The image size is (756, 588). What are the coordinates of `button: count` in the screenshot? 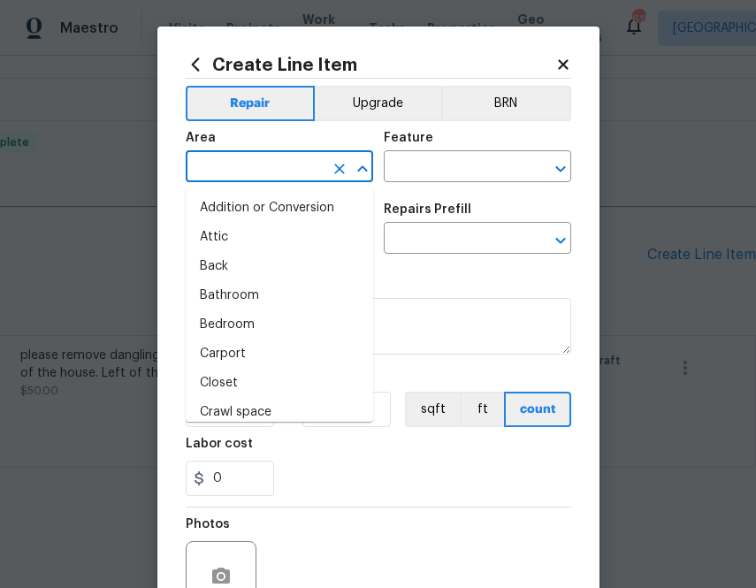 It's located at (538, 410).